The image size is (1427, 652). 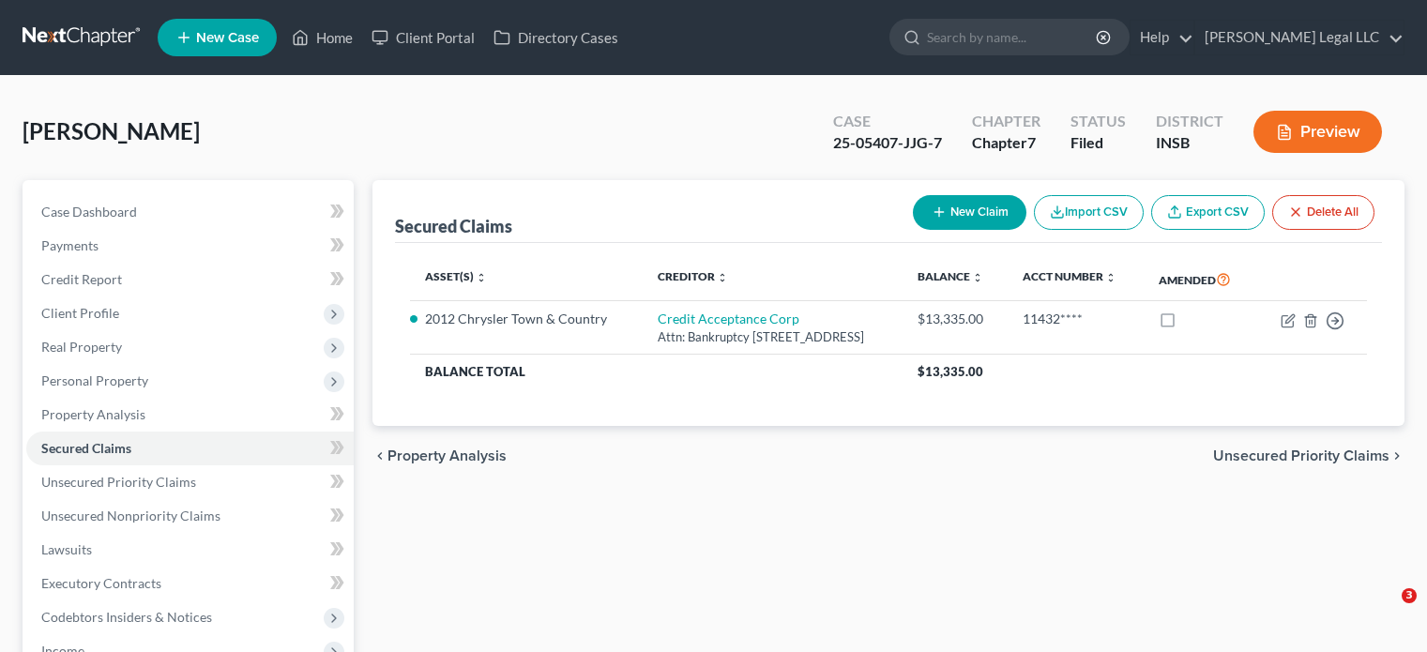 What do you see at coordinates (189, 280) in the screenshot?
I see `a: Credit Report` at bounding box center [189, 280].